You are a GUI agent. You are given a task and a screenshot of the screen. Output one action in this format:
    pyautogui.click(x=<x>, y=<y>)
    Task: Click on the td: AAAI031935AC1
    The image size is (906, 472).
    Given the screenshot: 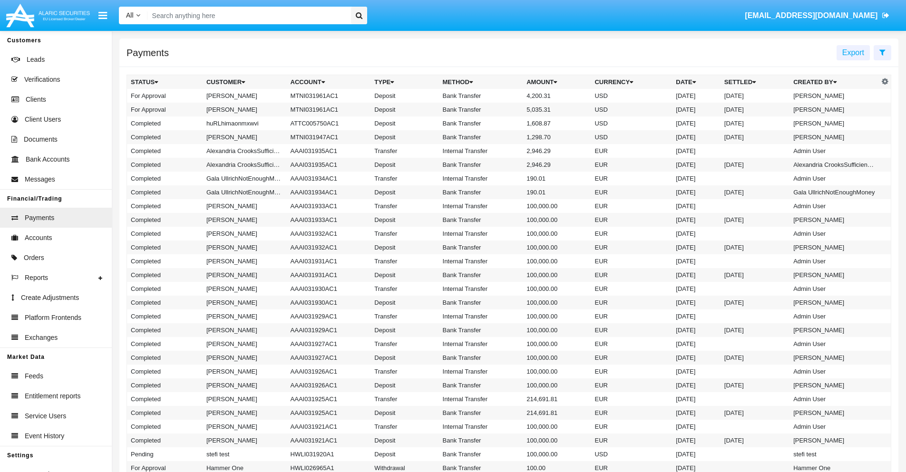 What is the action you would take?
    pyautogui.click(x=329, y=151)
    